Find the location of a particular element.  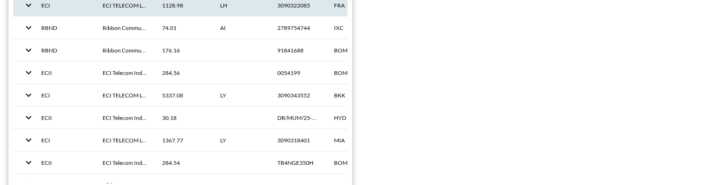

th: MIA is located at coordinates (354, 140).